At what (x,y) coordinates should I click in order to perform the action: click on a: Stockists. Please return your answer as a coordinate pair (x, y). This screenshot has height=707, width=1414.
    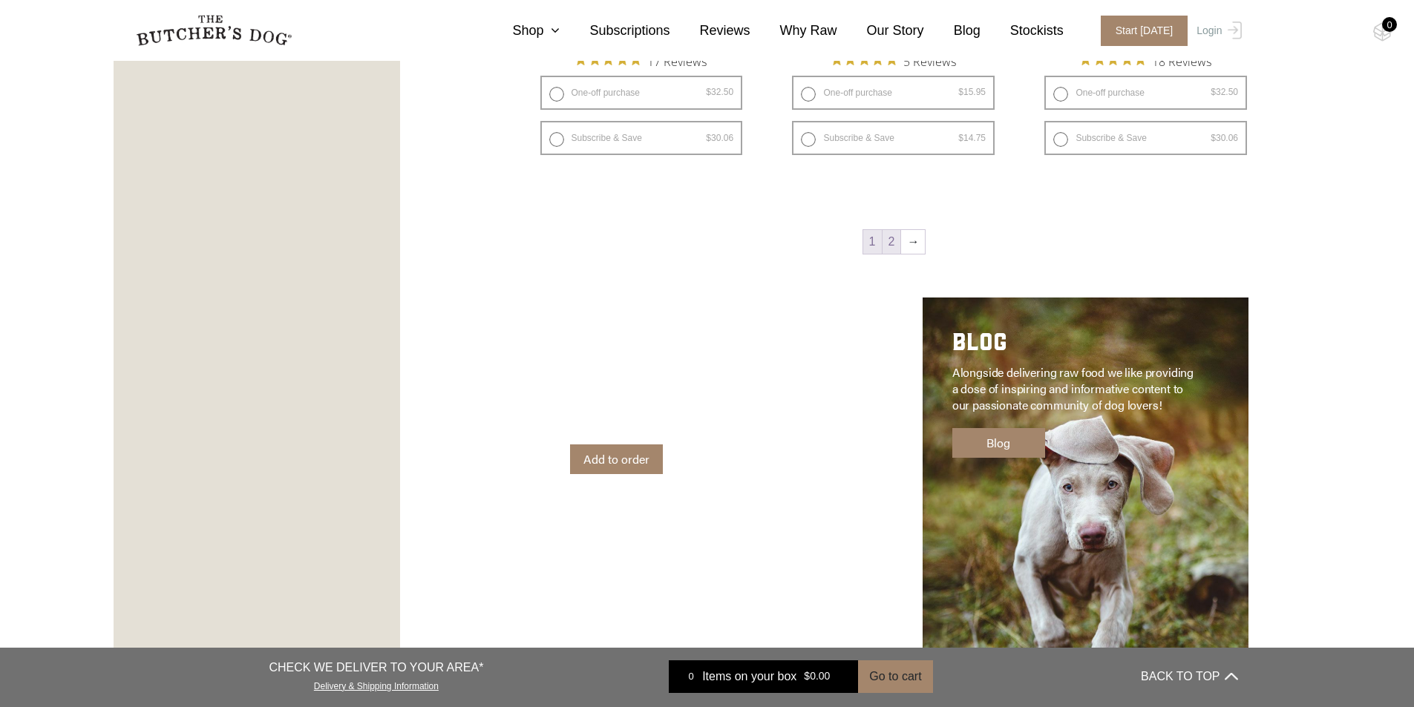
    Looking at the image, I should click on (1022, 30).